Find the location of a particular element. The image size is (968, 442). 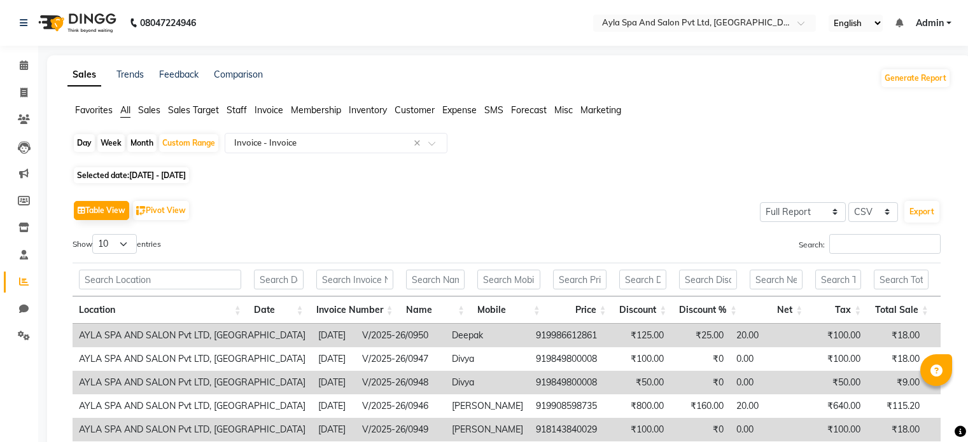

input: Search Net is located at coordinates (776, 279).